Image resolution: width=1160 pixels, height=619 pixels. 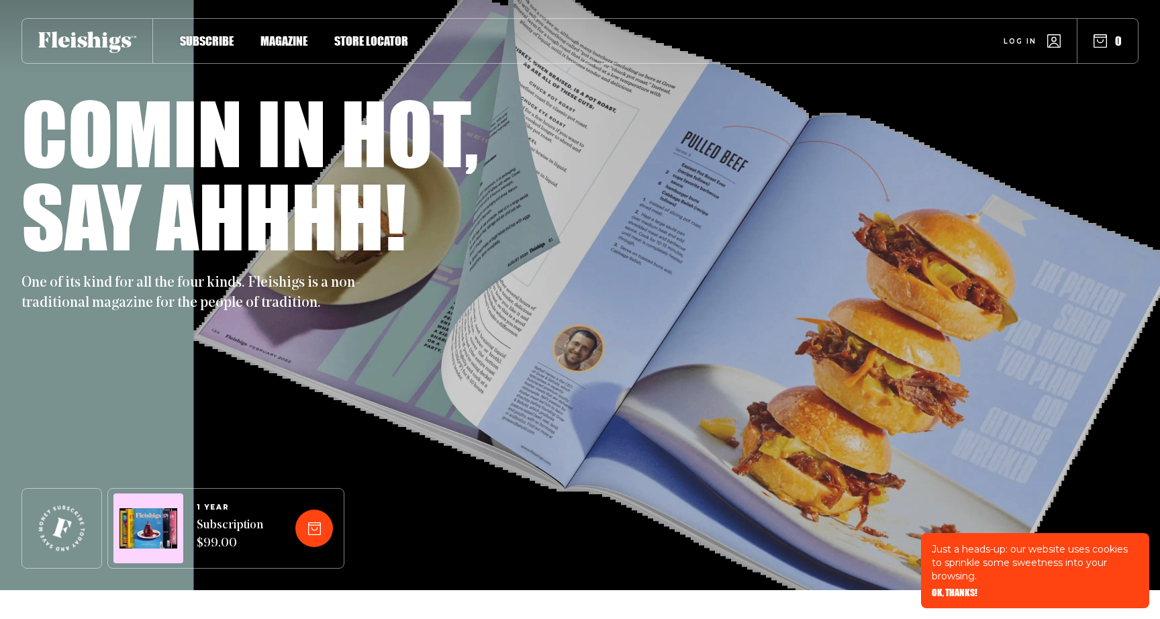 What do you see at coordinates (213, 215) in the screenshot?
I see `h1: Say ahhhh!` at bounding box center [213, 215].